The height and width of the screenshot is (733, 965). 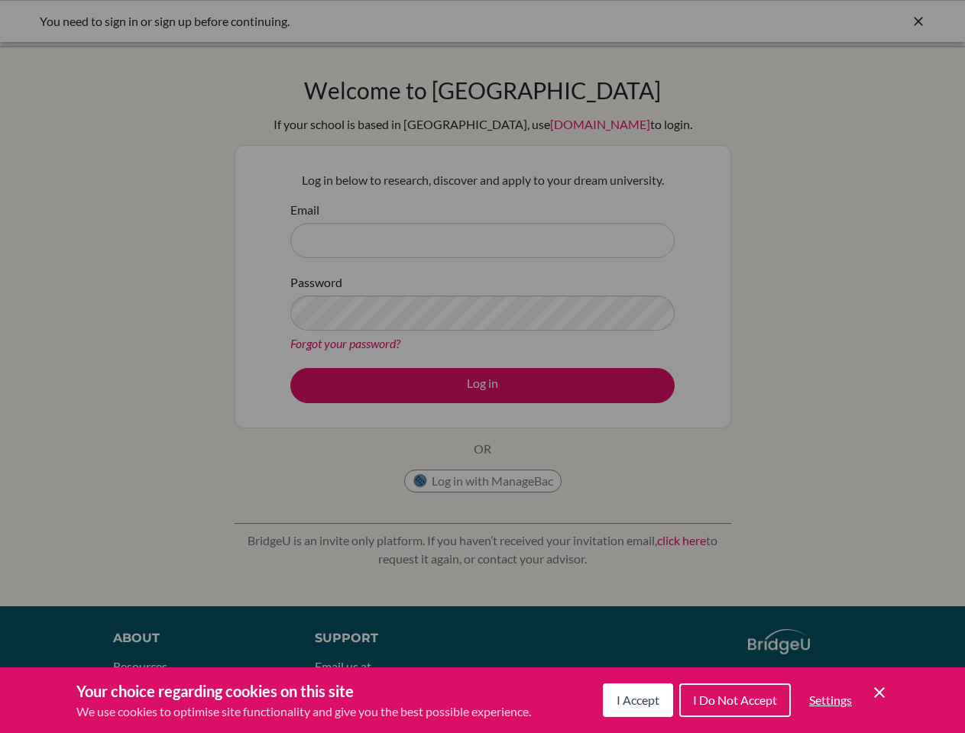 I want to click on h3: Your choice regarding cookies on this site, so click(x=303, y=691).